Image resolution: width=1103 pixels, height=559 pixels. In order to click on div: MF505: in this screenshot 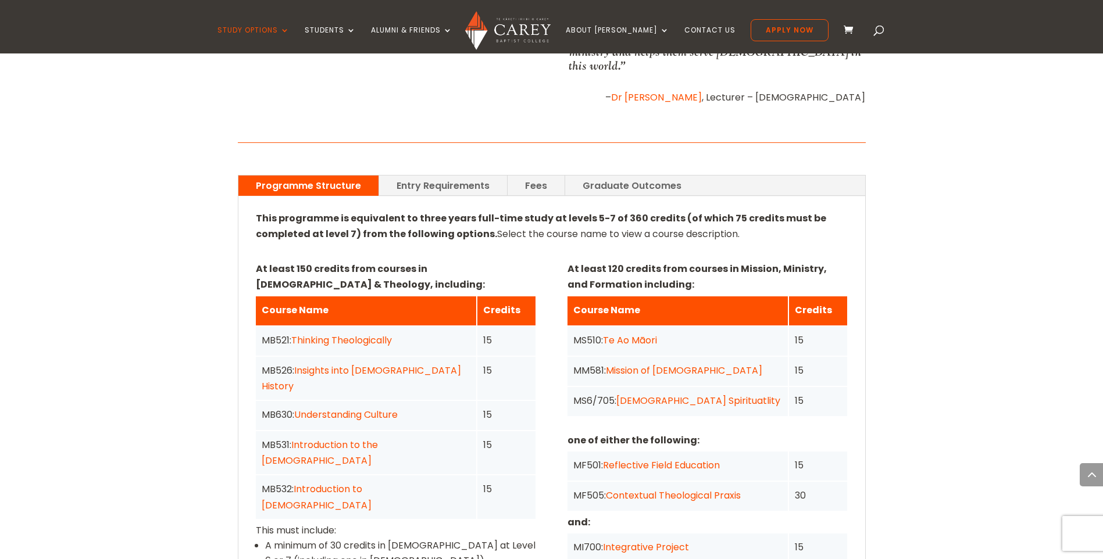, I will do `click(677, 495)`.